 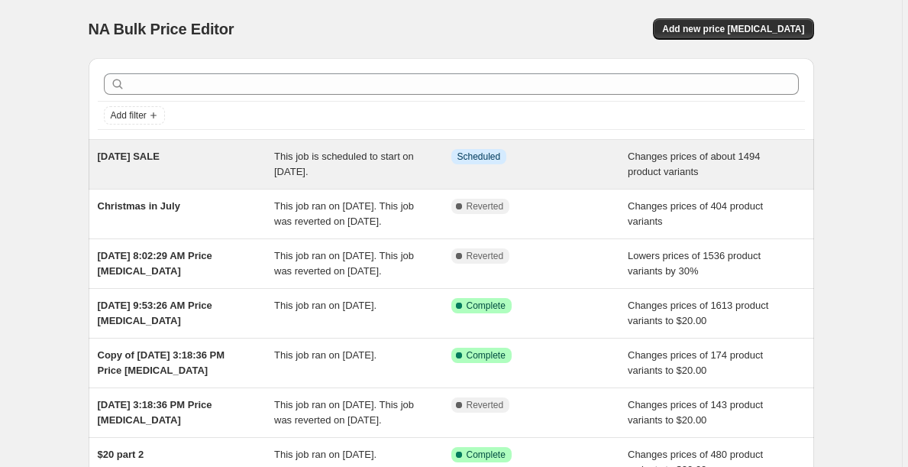 I want to click on span: Changes prices of about 1494 product variants, so click(x=694, y=163).